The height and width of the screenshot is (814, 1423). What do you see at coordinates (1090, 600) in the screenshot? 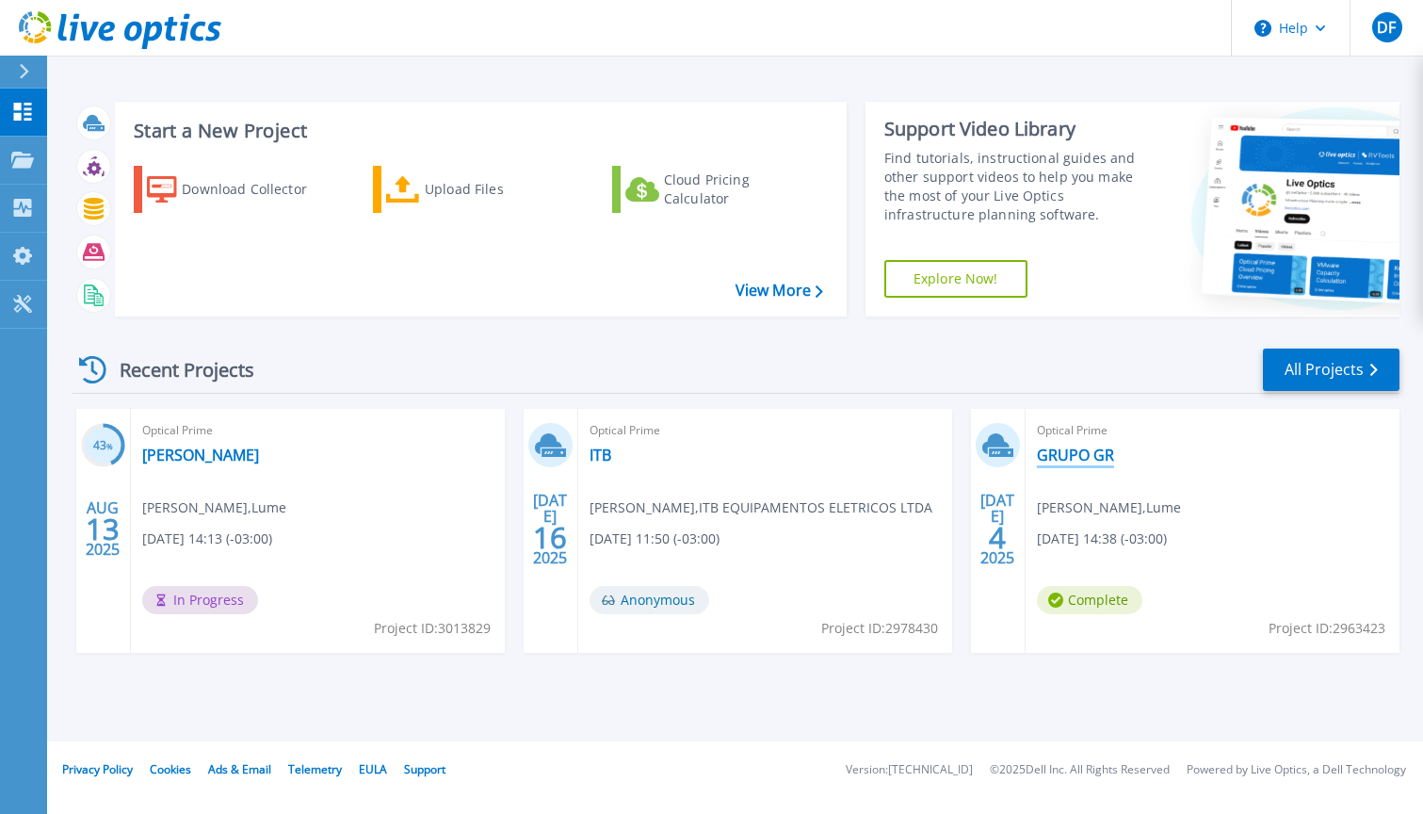
I see `span: Complete` at bounding box center [1090, 600].